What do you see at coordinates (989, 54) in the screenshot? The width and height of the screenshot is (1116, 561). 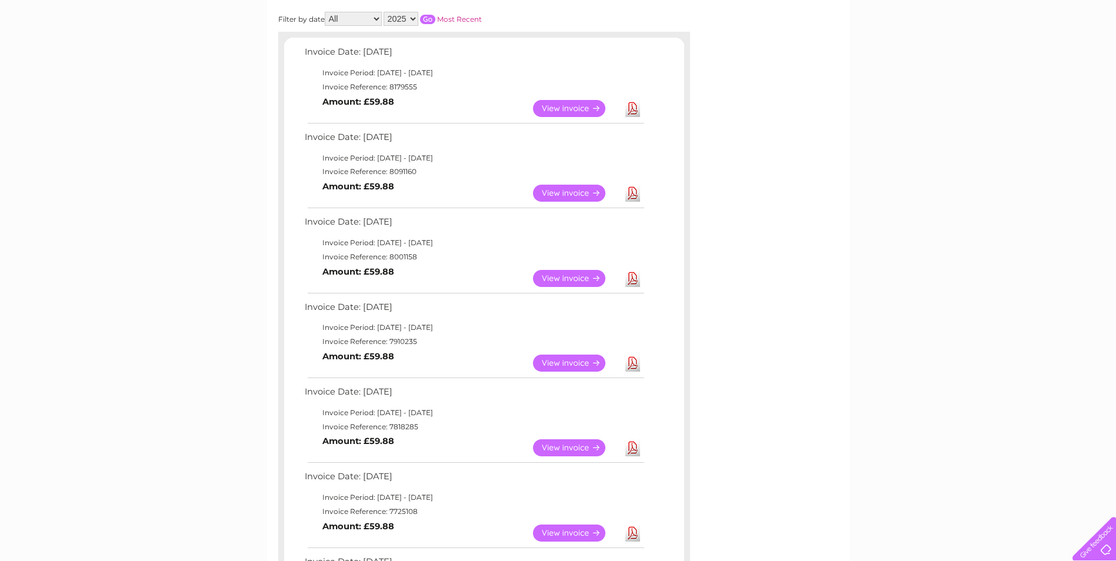 I see `a: Telecoms` at bounding box center [989, 54].